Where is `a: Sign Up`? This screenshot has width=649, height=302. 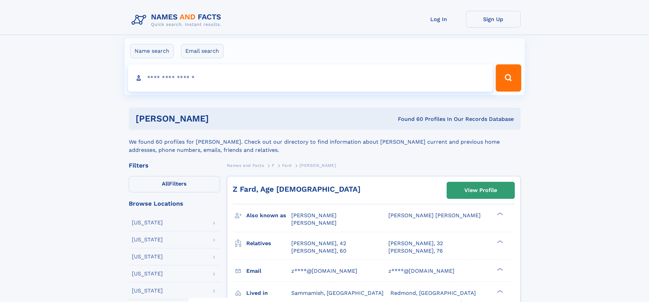
a: Sign Up is located at coordinates (493, 19).